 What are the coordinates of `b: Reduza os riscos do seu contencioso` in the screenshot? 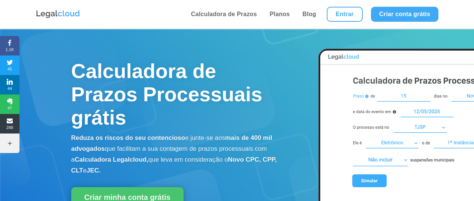 It's located at (128, 137).